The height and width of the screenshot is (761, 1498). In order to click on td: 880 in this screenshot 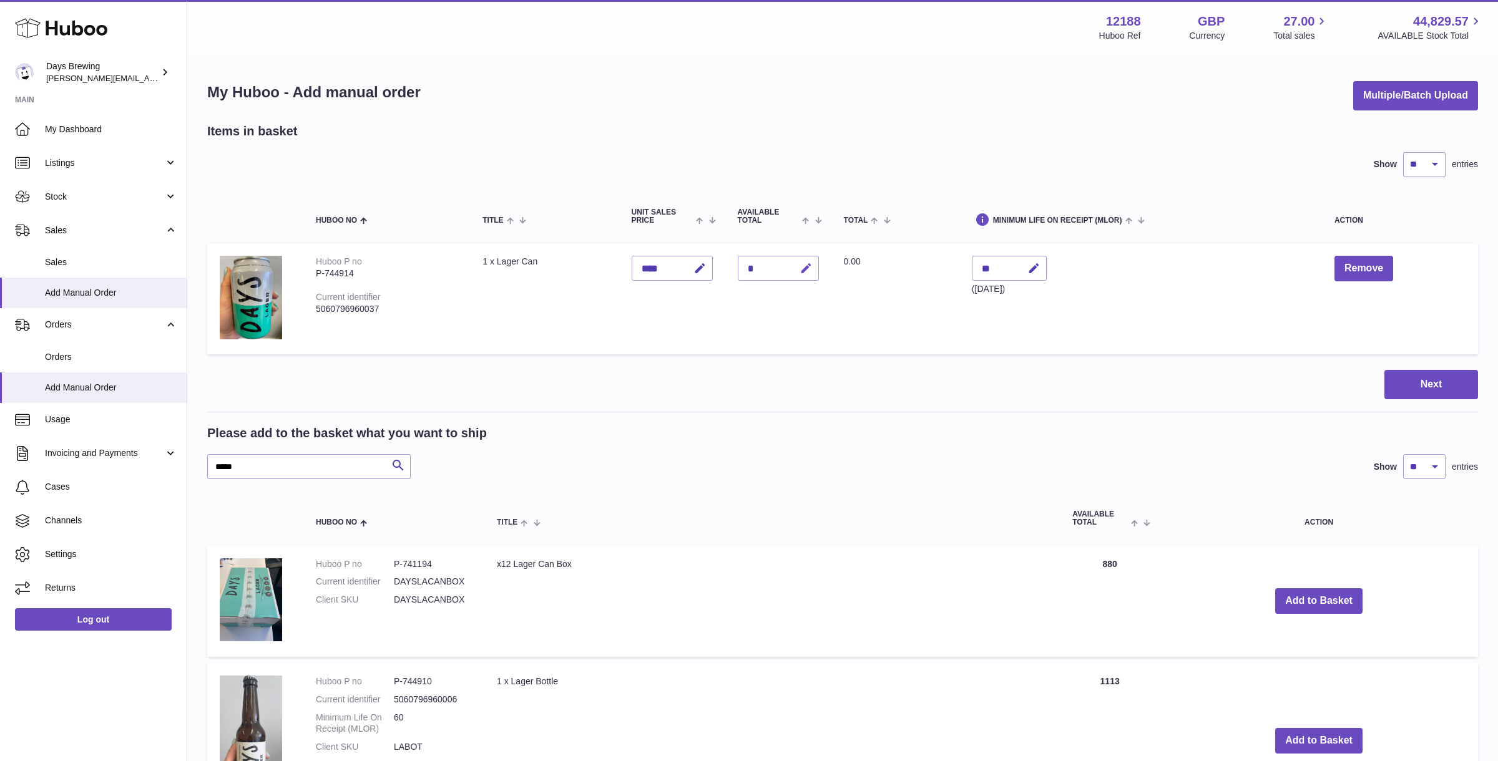, I will do `click(1110, 602)`.